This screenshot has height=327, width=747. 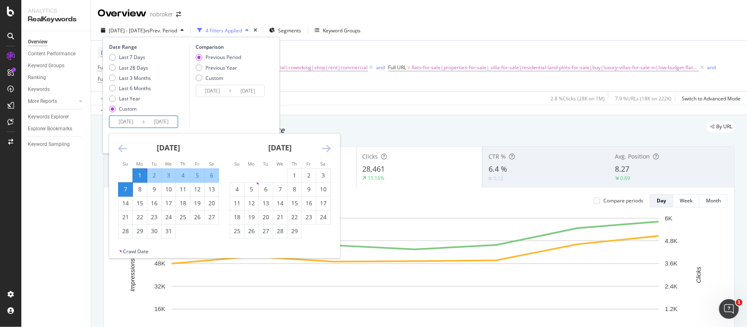 I want to click on a: Keyword Groups, so click(x=56, y=66).